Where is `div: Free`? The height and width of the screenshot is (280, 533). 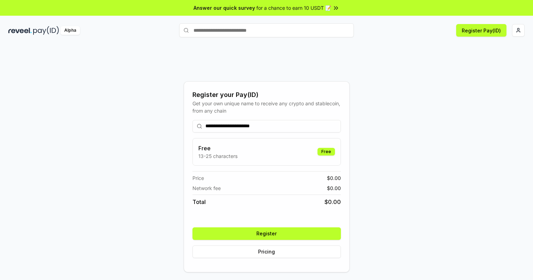 div: Free is located at coordinates (326, 152).